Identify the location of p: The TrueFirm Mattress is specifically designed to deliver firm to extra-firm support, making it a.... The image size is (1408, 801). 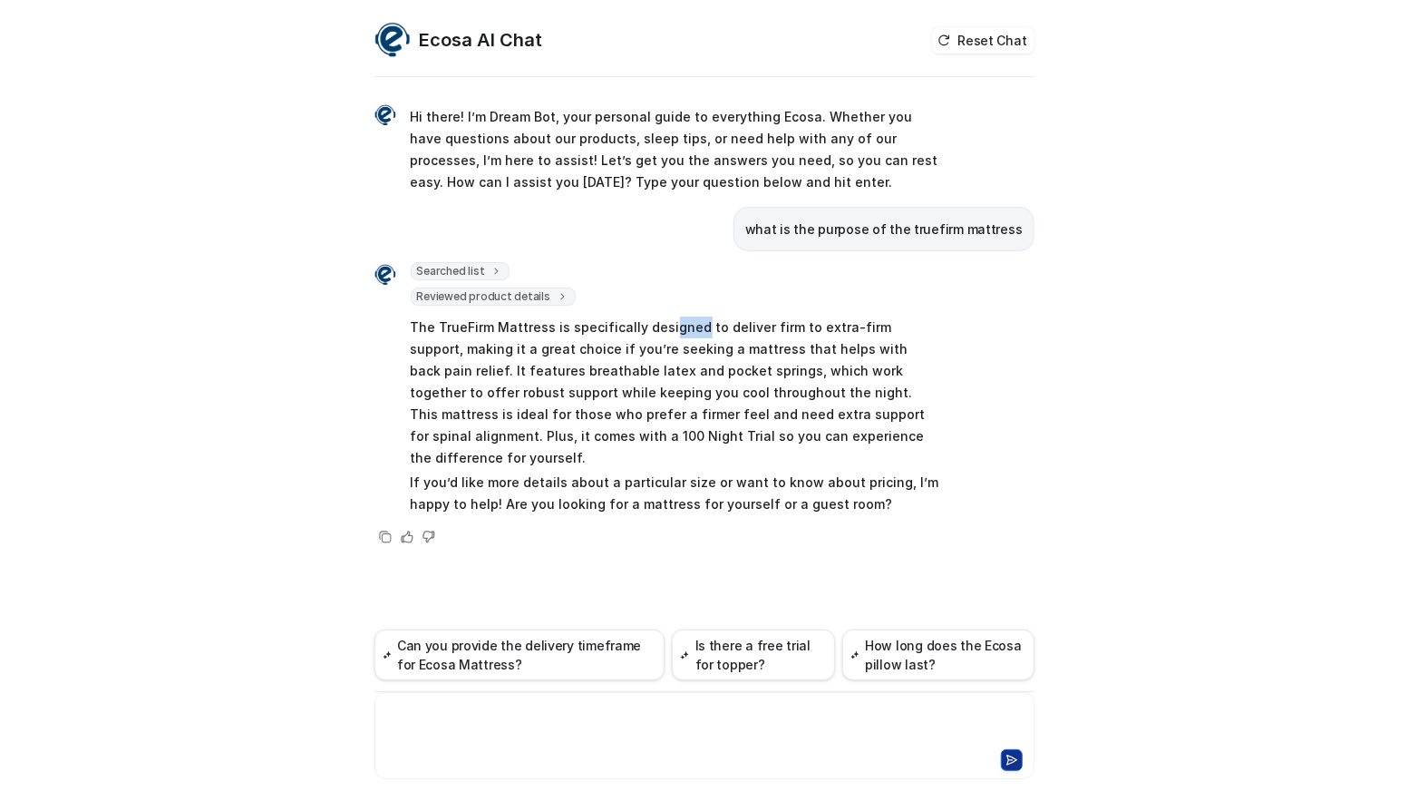
(676, 393).